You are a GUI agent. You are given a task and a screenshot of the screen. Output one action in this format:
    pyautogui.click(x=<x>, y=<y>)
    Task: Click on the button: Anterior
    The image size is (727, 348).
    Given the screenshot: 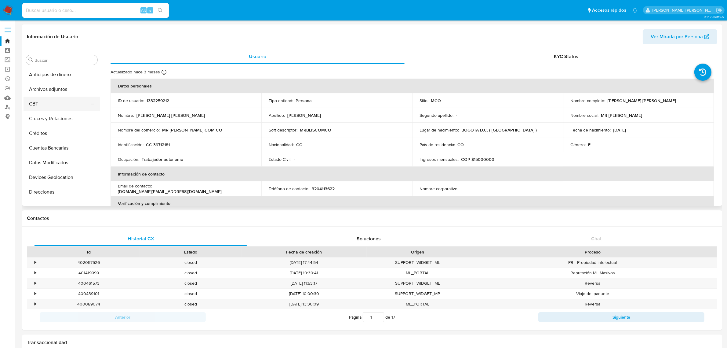 What is the action you would take?
    pyautogui.click(x=123, y=317)
    